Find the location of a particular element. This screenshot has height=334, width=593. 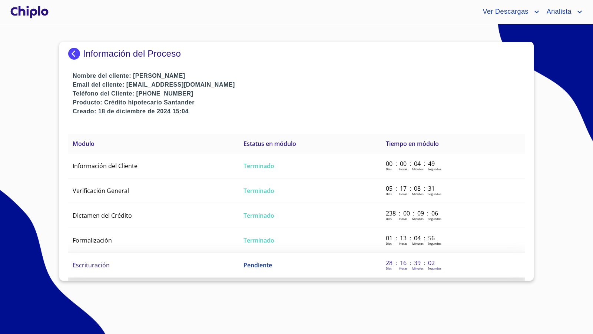

span: Escrituración is located at coordinates (91, 265).